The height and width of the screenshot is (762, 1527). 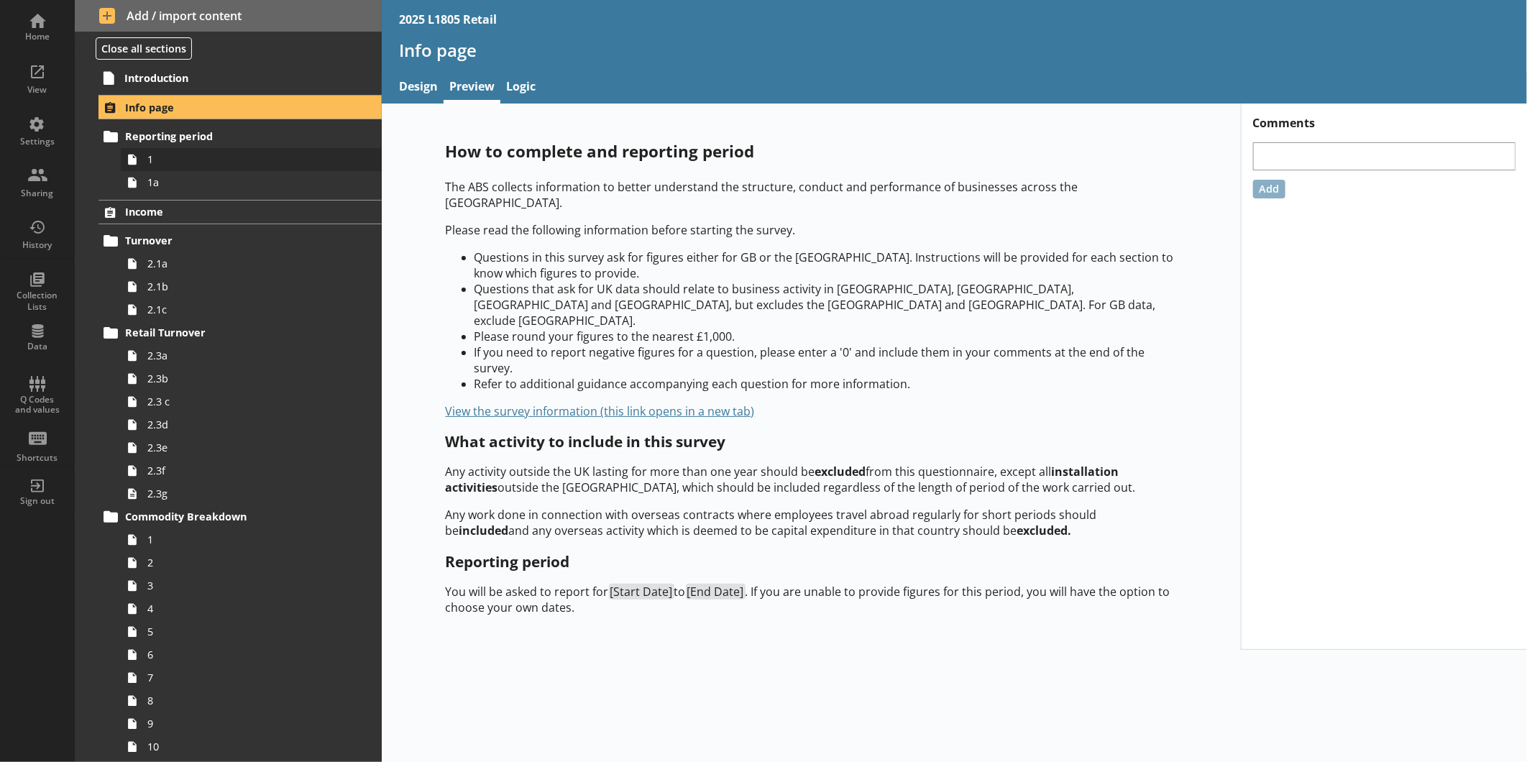 I want to click on a: 5, so click(x=251, y=632).